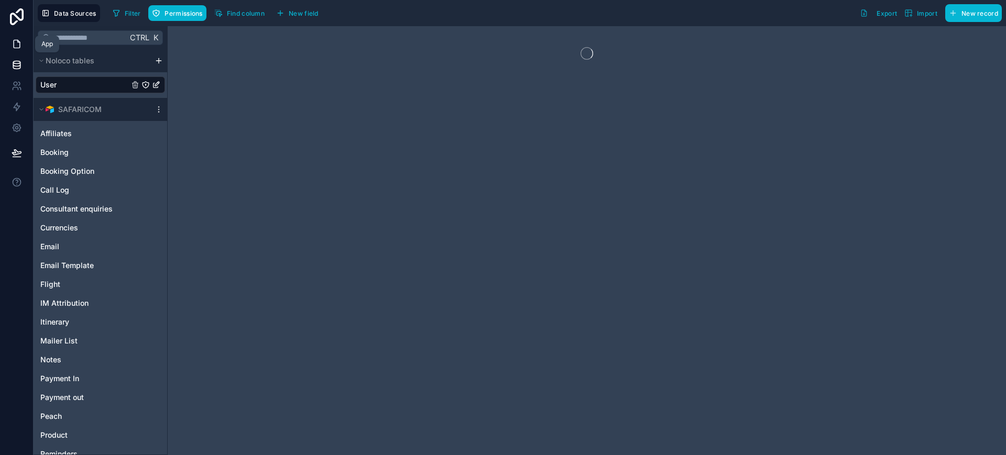 The height and width of the screenshot is (455, 1006). What do you see at coordinates (886, 13) in the screenshot?
I see `span: Export` at bounding box center [886, 13].